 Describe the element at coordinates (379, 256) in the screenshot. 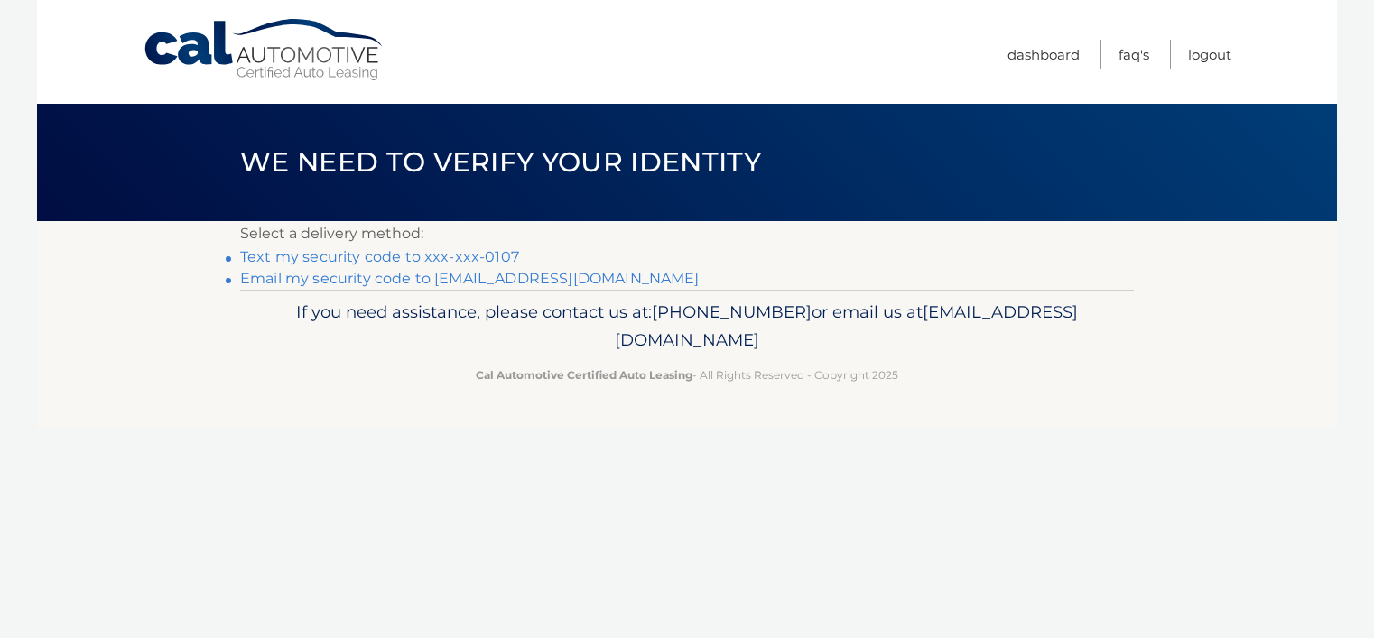

I see `a: Text my security code to xxx-xxx-0107` at that location.